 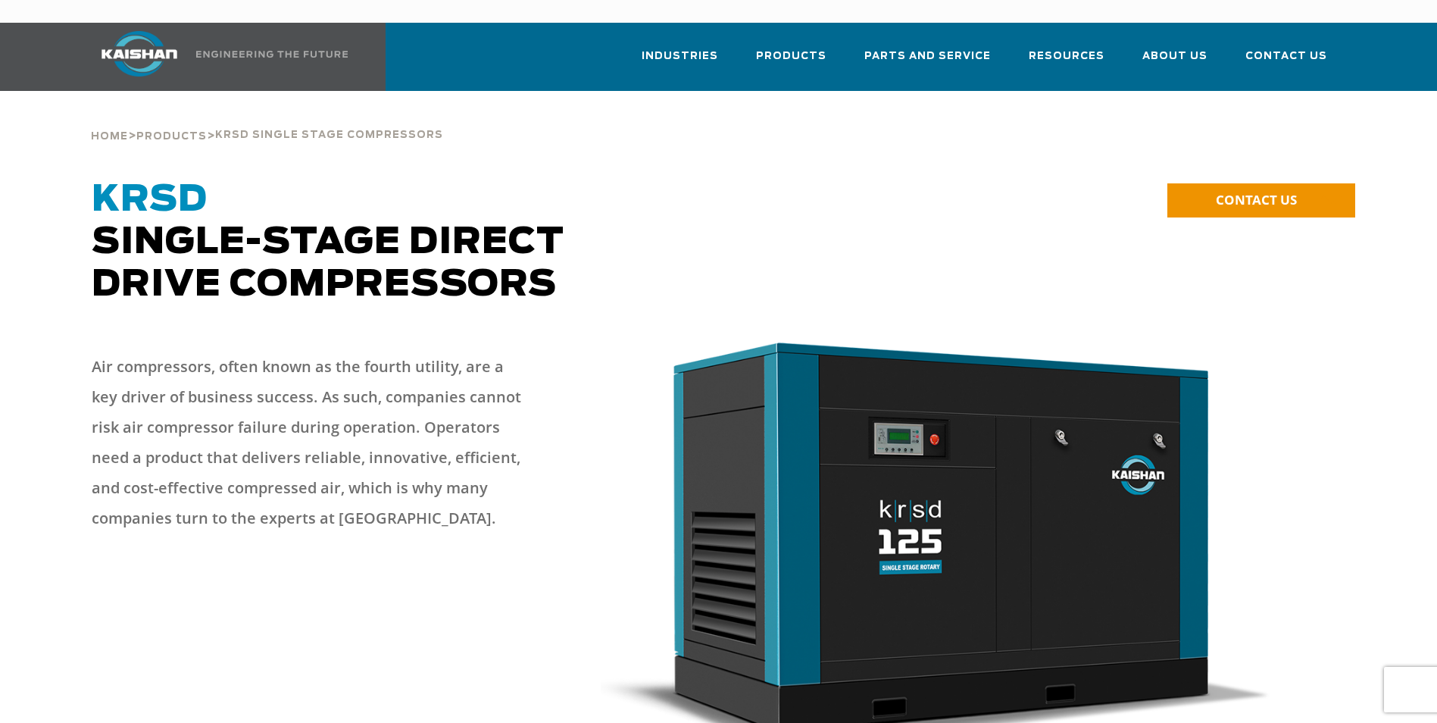 I want to click on span: krsd single stage compressors, so click(x=329, y=135).